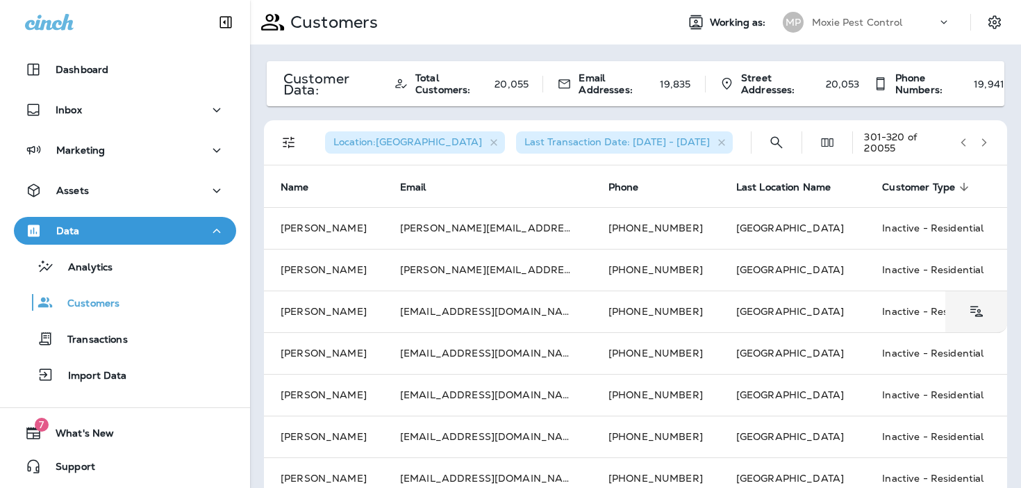 The height and width of the screenshot is (488, 1021). What do you see at coordinates (125, 190) in the screenshot?
I see `button: Assets` at bounding box center [125, 190].